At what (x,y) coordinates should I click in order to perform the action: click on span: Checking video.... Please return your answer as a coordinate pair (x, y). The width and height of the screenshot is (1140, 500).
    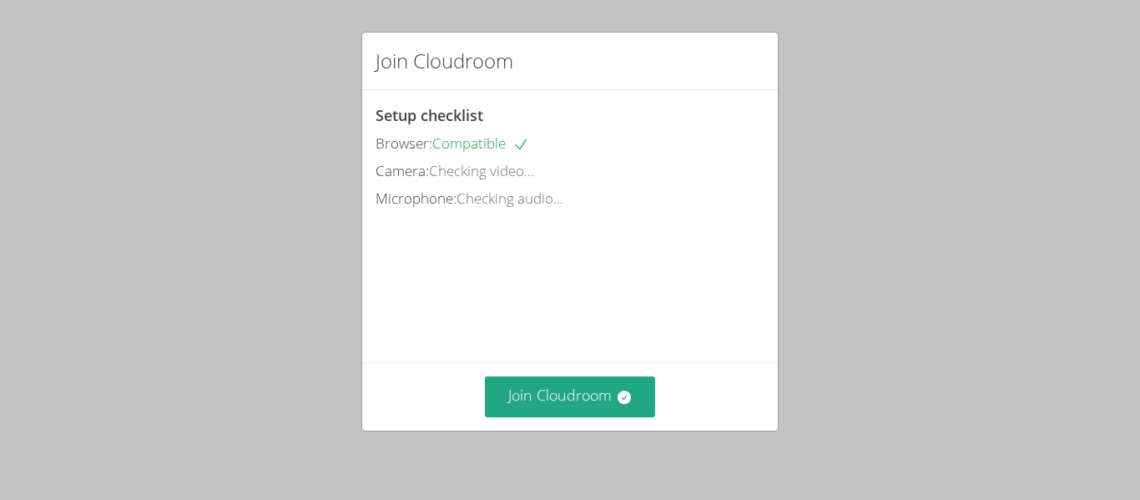
    Looking at the image, I should click on (482, 170).